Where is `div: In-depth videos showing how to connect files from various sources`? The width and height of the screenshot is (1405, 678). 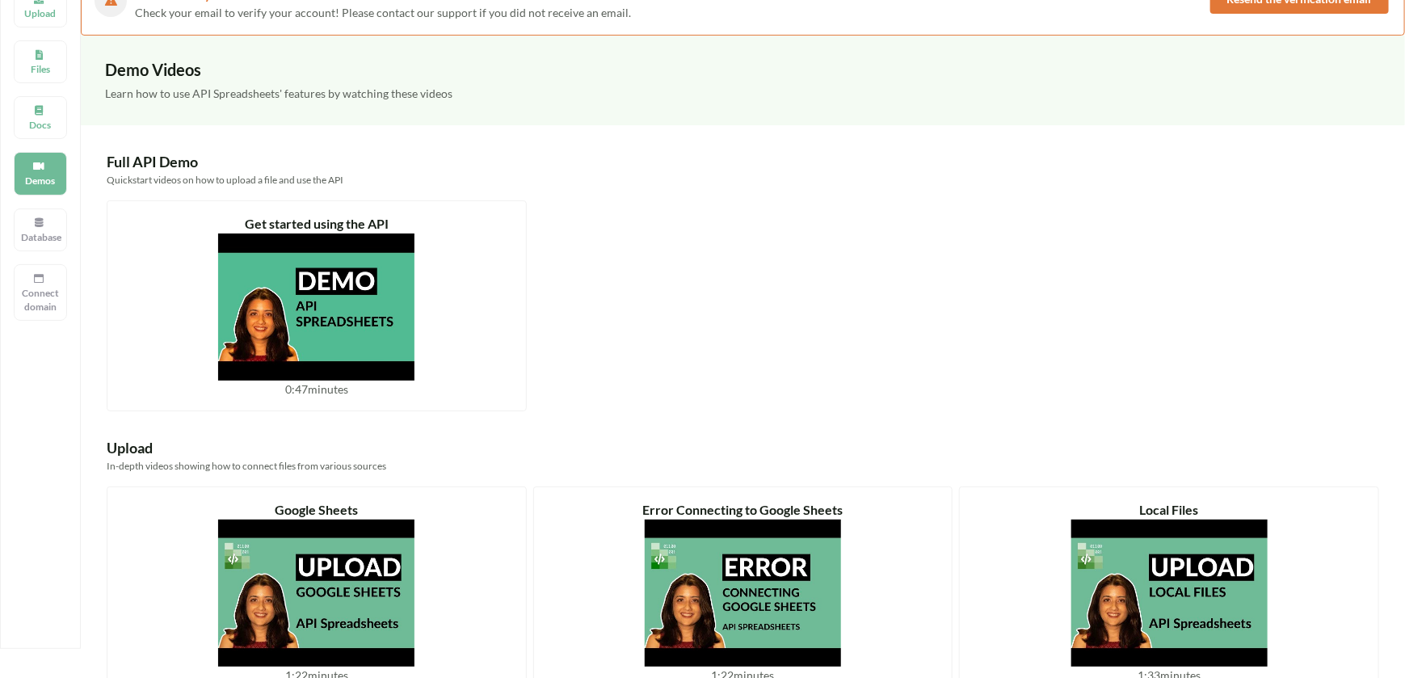 div: In-depth videos showing how to connect files from various sources is located at coordinates (742, 466).